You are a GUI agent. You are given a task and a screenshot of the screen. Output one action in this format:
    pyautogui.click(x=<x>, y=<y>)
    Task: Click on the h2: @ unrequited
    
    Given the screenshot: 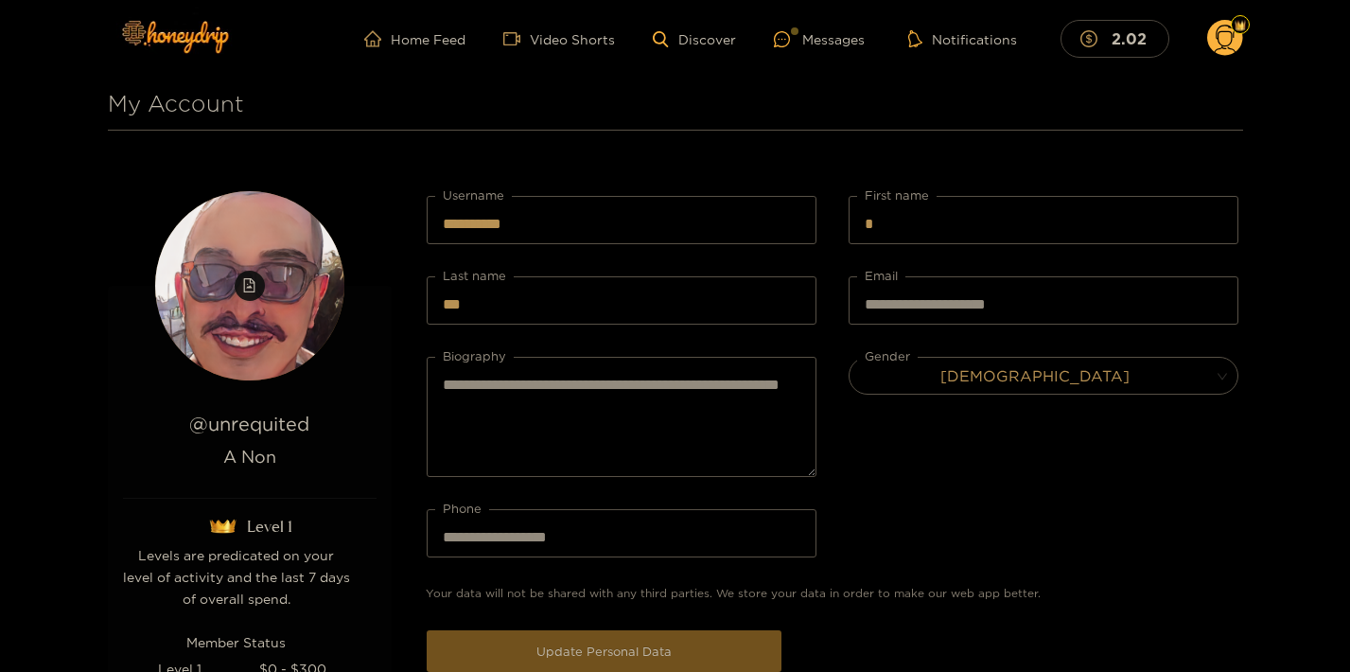 What is the action you would take?
    pyautogui.click(x=250, y=423)
    